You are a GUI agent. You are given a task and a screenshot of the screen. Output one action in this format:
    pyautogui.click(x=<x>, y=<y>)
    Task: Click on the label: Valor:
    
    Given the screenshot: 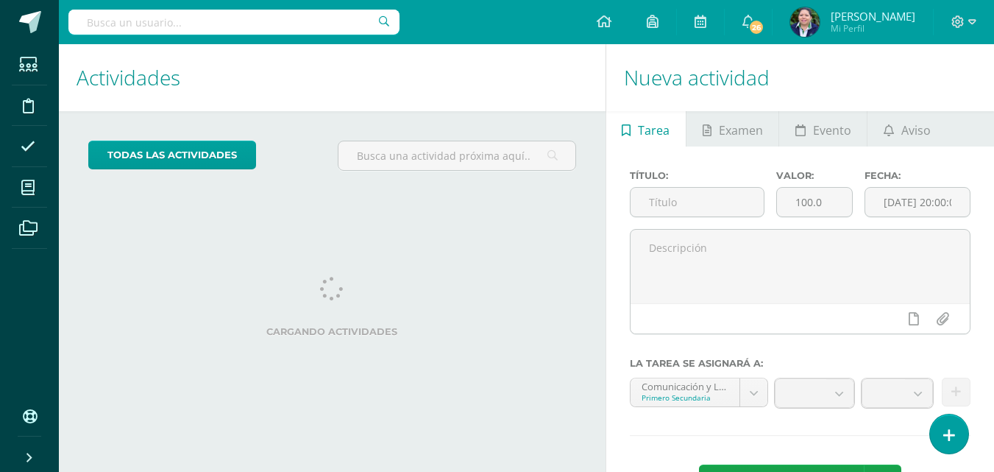 What is the action you would take?
    pyautogui.click(x=815, y=175)
    